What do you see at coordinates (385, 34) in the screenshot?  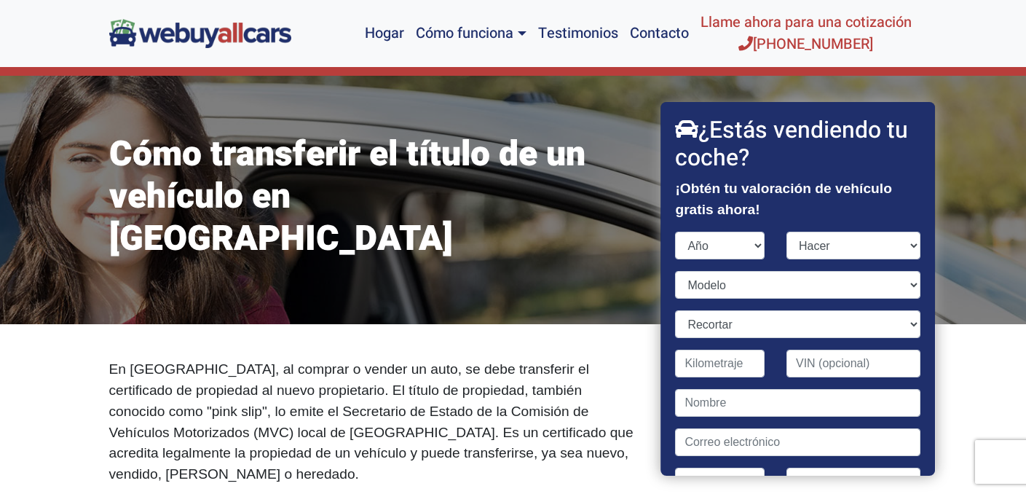 I see `a: Hogar` at bounding box center [385, 34].